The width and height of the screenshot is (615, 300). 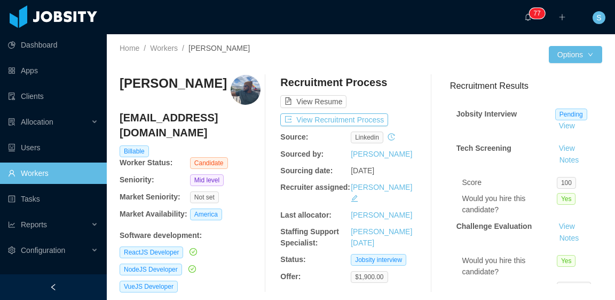 What do you see at coordinates (161, 235) in the screenshot?
I see `b: Software development :` at bounding box center [161, 235].